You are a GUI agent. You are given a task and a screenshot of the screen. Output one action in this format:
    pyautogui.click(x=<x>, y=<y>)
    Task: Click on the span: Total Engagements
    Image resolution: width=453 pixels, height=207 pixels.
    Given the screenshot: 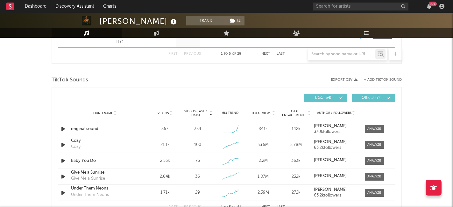 What is the action you would take?
    pyautogui.click(x=294, y=113)
    